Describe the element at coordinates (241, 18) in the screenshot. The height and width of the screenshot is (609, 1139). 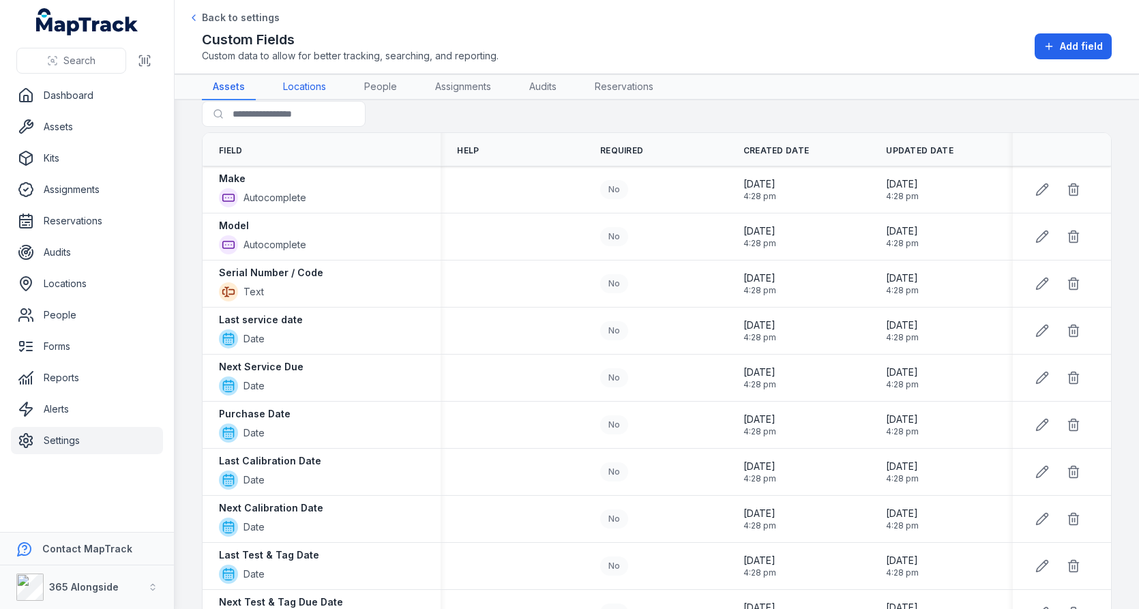
I see `span: Back to settings` at that location.